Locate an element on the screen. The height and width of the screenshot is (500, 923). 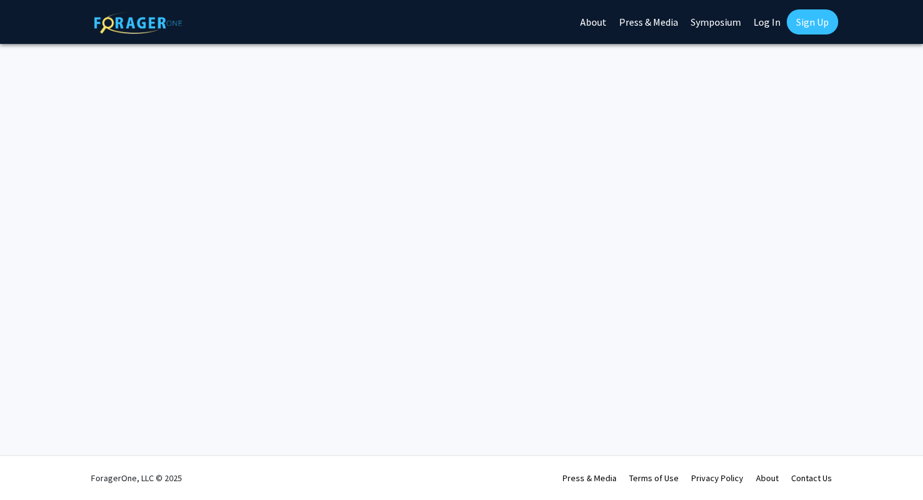
a: Sign Up is located at coordinates (812, 22).